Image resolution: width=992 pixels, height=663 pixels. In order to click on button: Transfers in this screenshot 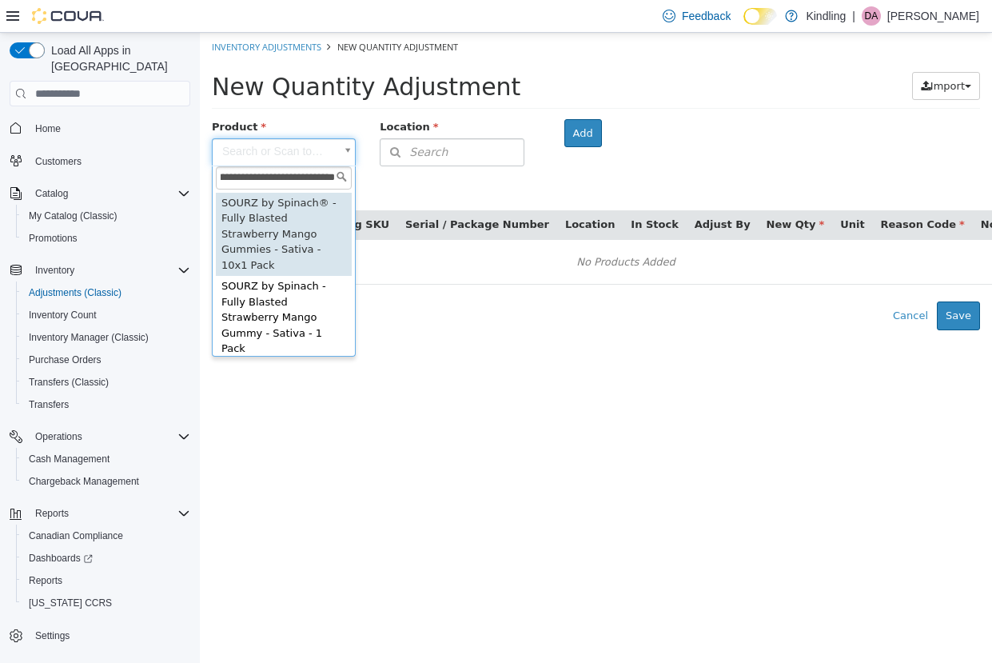, I will do `click(106, 404)`.